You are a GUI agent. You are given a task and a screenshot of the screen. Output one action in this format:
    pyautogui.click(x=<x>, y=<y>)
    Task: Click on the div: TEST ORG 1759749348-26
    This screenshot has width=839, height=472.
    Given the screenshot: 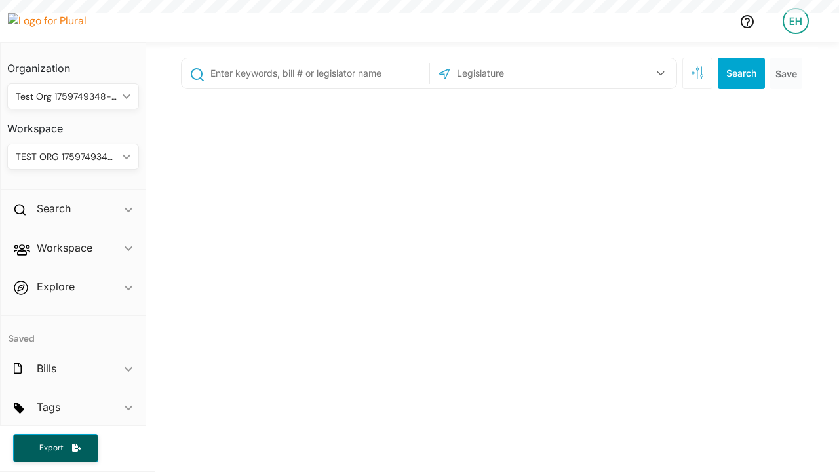 What is the action you would take?
    pyautogui.click(x=66, y=157)
    